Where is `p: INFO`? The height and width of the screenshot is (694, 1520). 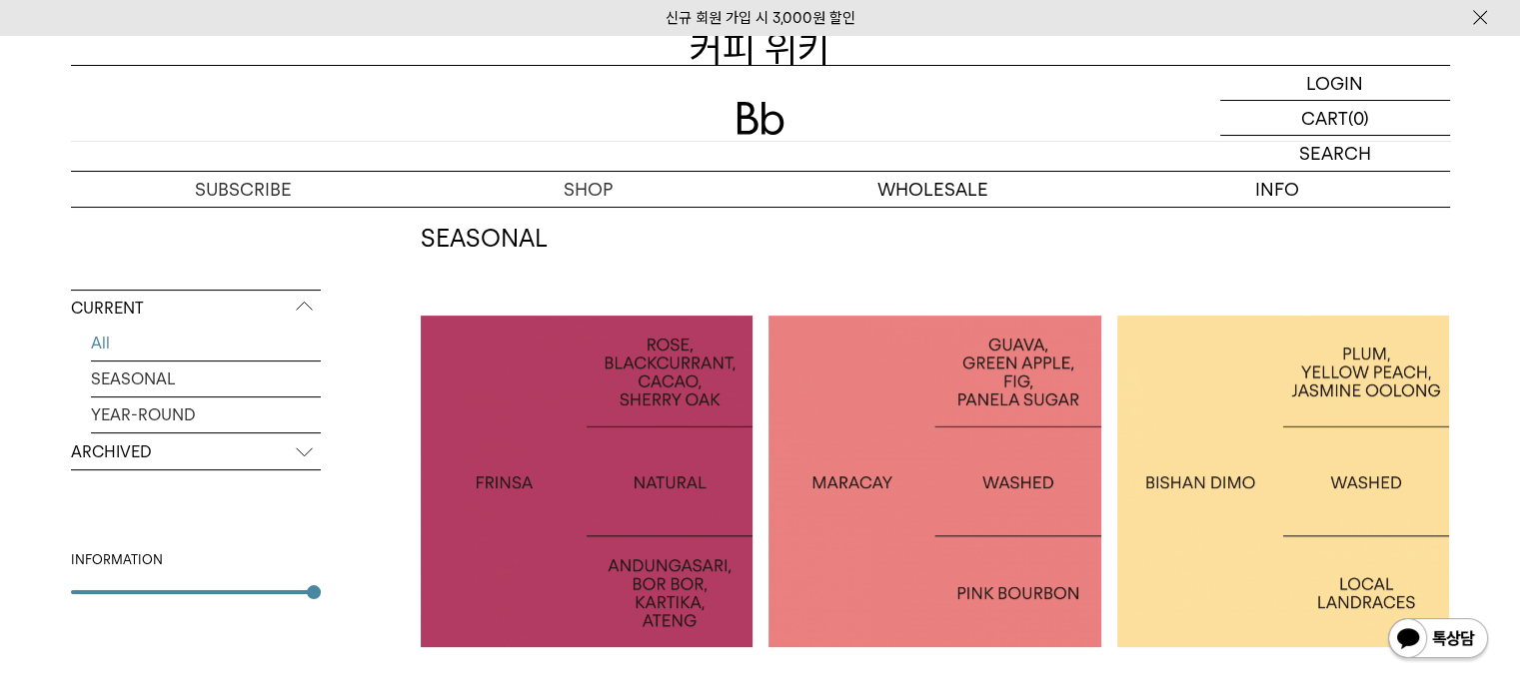 p: INFO is located at coordinates (1277, 189).